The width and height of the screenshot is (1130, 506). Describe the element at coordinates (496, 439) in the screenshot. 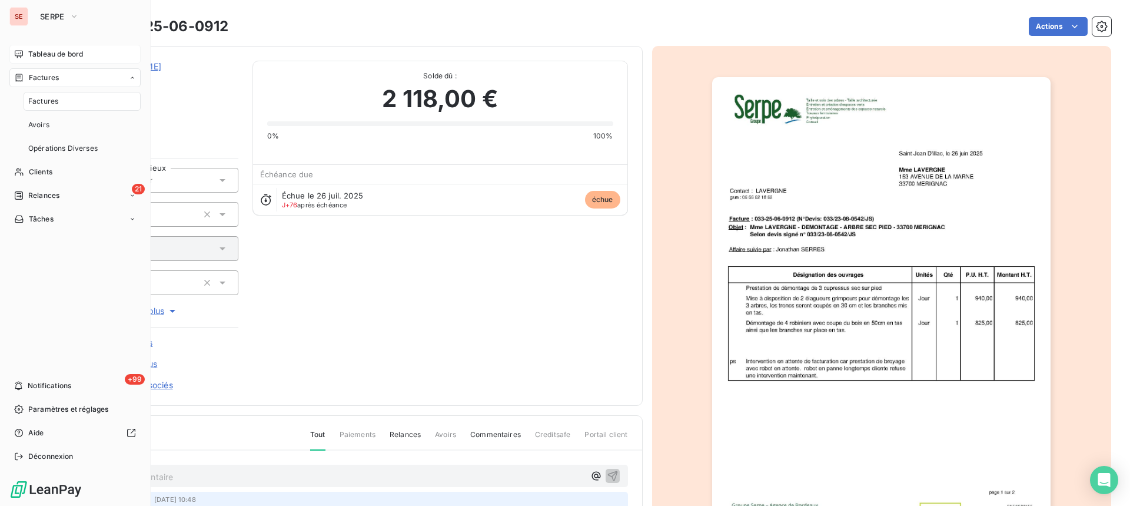

I see `span: Commentaires` at that location.